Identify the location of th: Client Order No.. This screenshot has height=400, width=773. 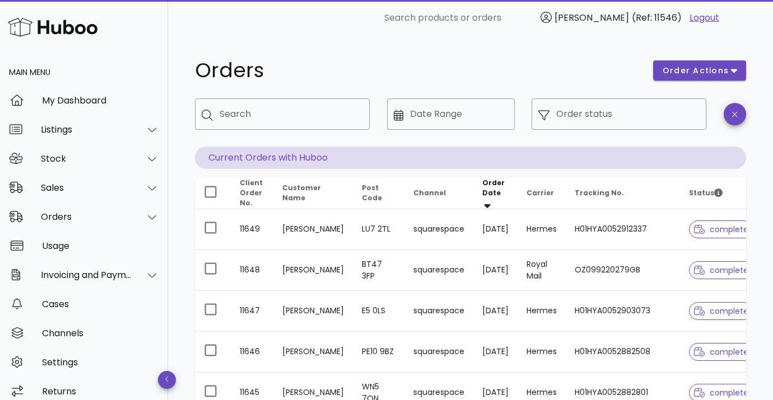
(252, 194).